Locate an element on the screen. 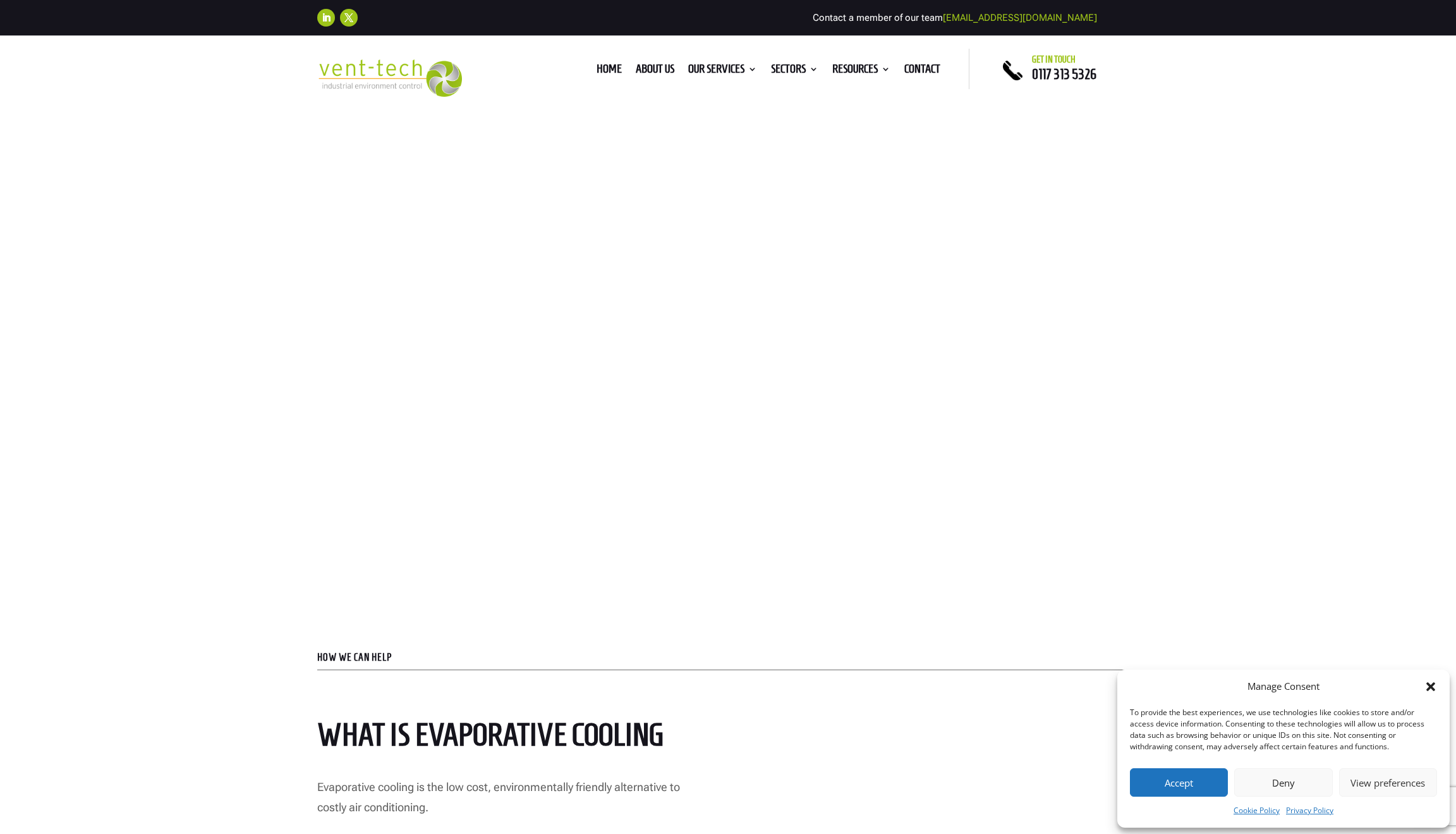  span: What is Evaporative Cooling is located at coordinates (491, 734).